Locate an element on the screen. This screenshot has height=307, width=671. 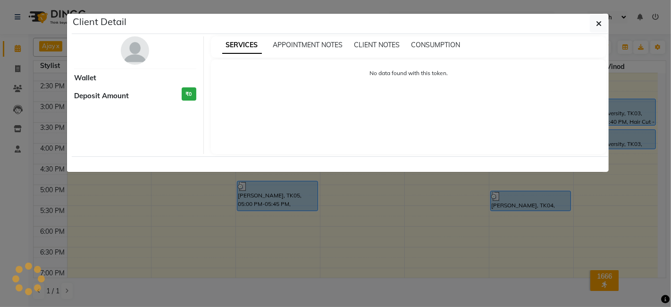
img: avatar is located at coordinates (135, 50).